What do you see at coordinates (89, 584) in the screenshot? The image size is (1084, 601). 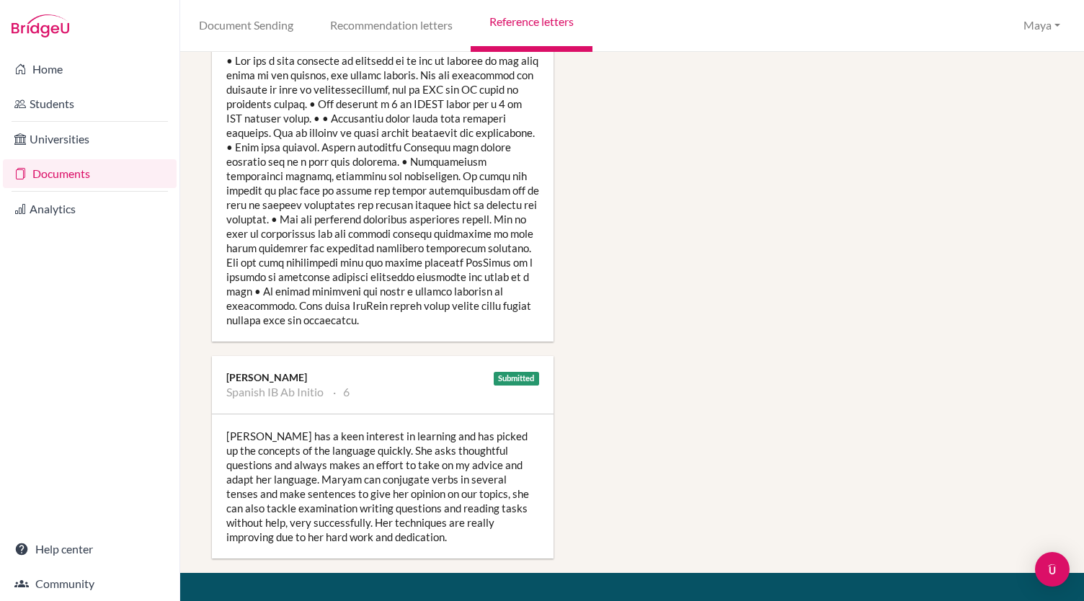 I see `a: Community` at bounding box center [89, 584].